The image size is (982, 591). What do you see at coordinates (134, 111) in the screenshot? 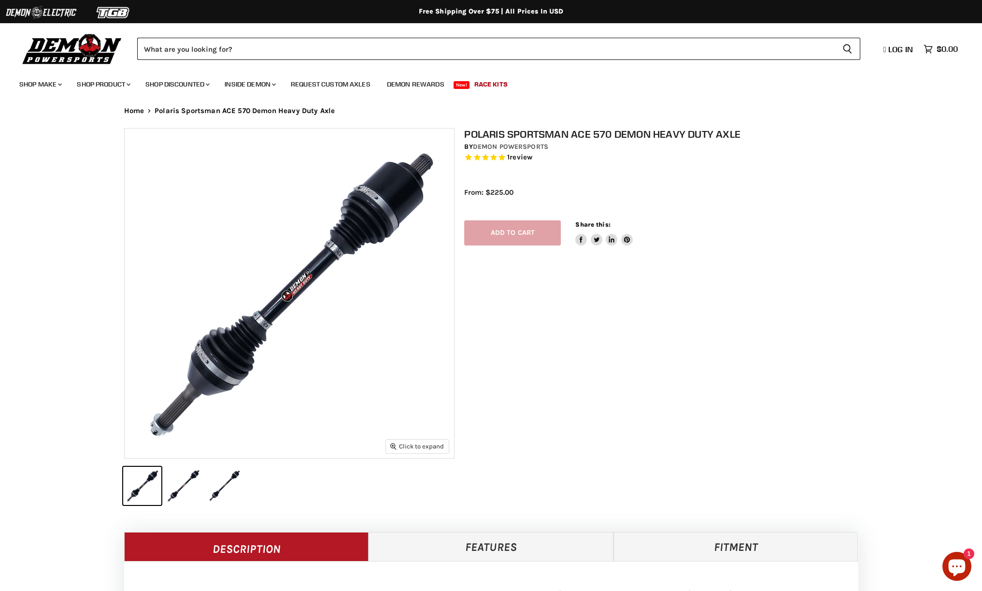
I see `a: Home` at bounding box center [134, 111].